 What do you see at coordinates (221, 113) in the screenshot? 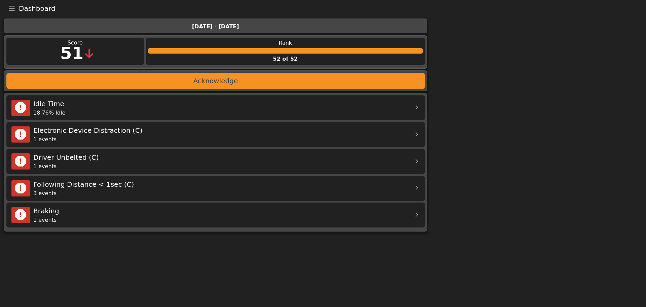
I see `div: 18.76% Idle` at bounding box center [221, 113].